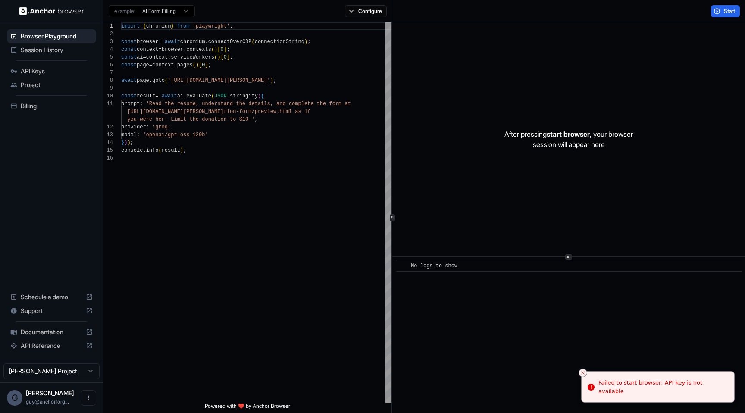 The width and height of the screenshot is (745, 413). What do you see at coordinates (51, 297) in the screenshot?
I see `span: Schedule a demo` at bounding box center [51, 297].